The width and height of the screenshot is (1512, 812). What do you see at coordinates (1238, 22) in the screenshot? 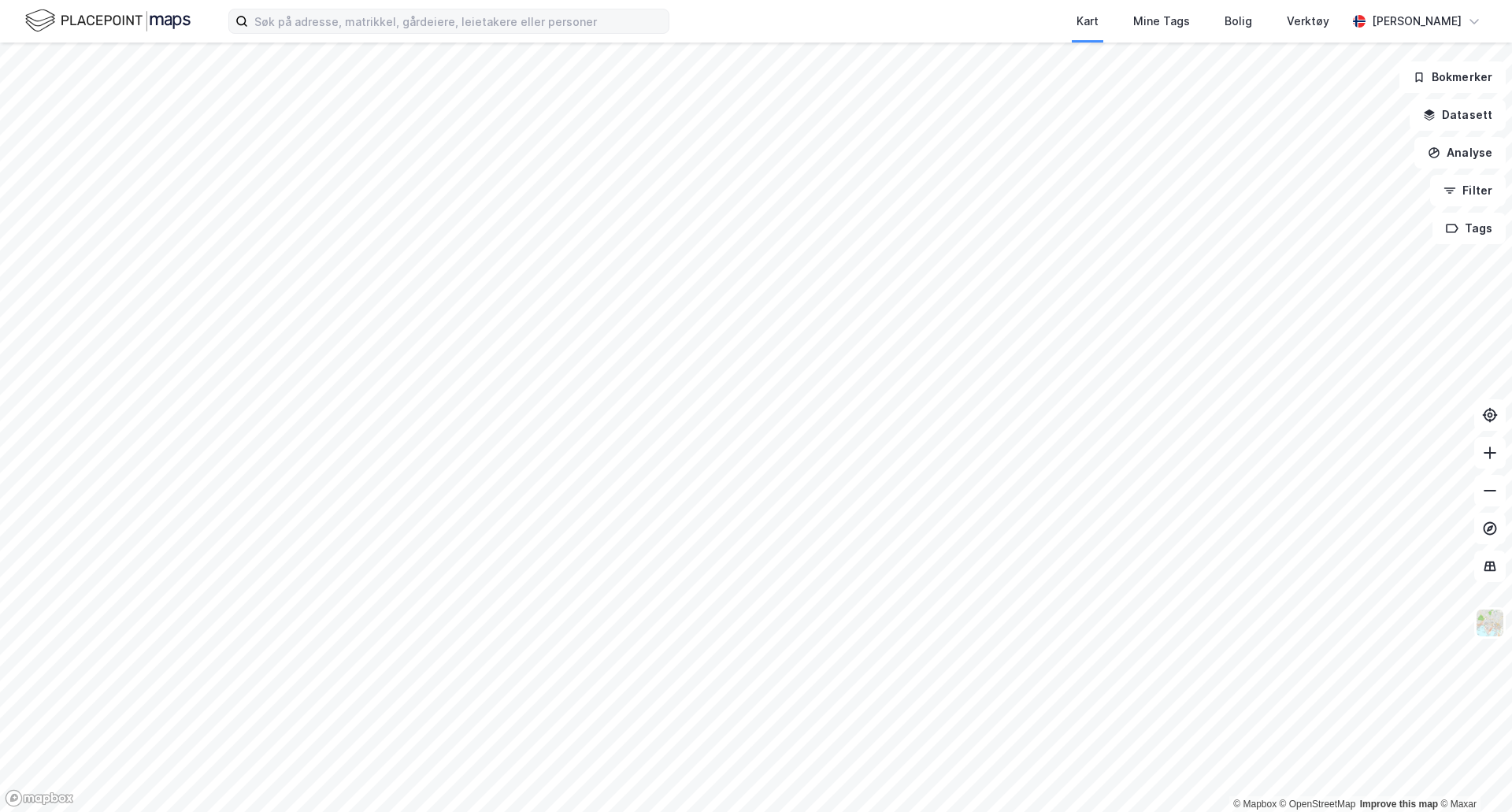
I see `div: Bolig` at bounding box center [1238, 22].